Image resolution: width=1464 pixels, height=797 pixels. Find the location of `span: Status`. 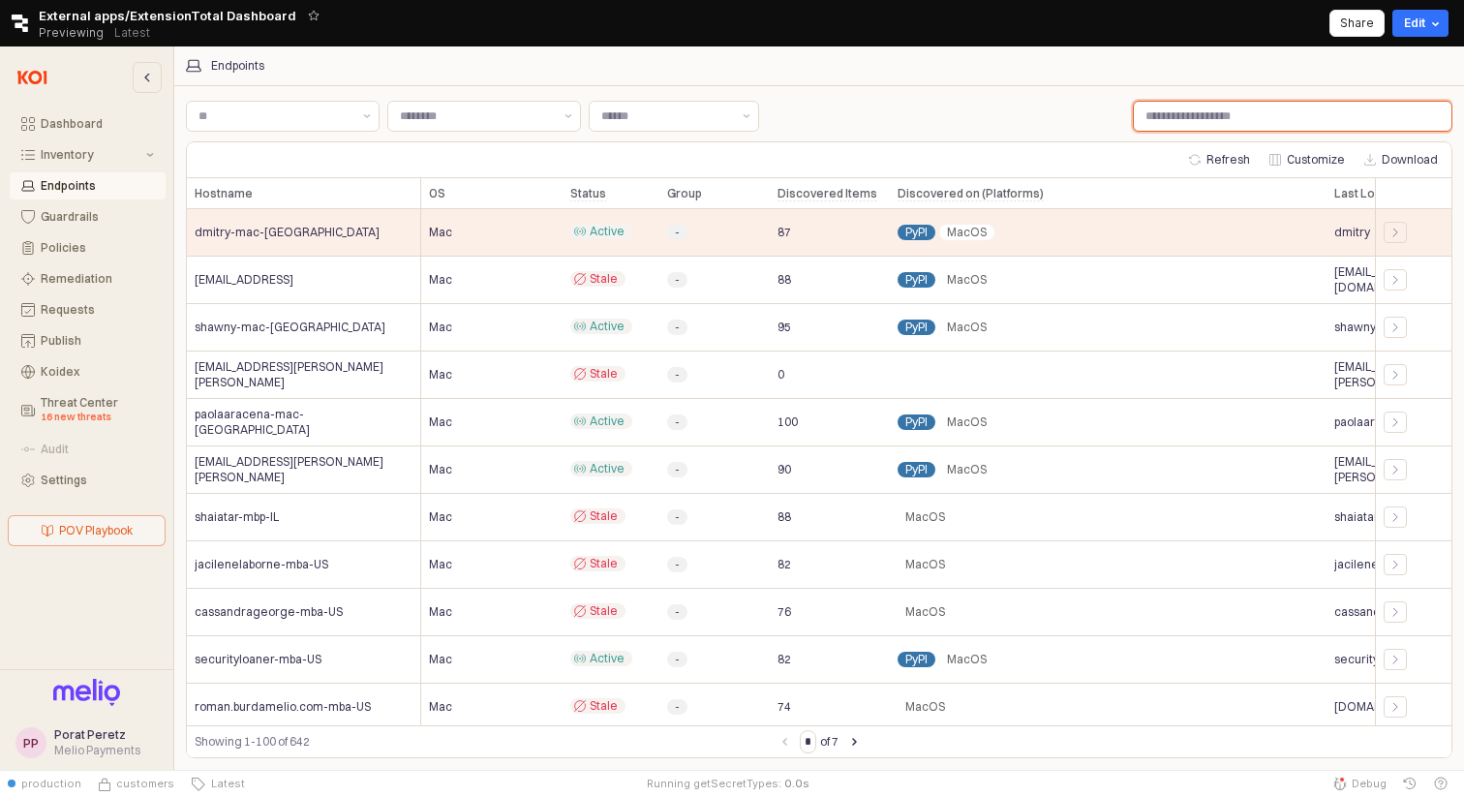

span: Status is located at coordinates (588, 194).